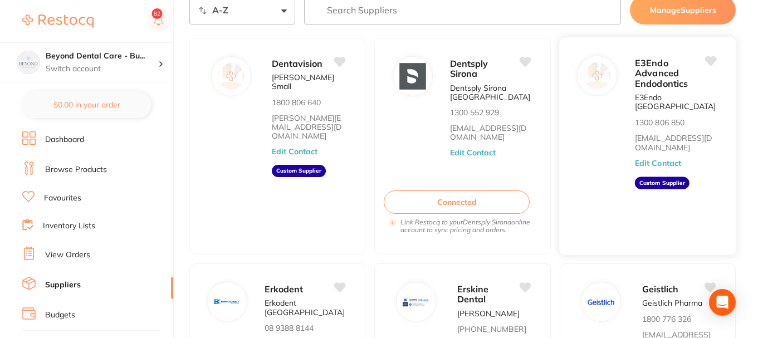 This screenshot has width=758, height=338. I want to click on div: Open Intercom Messenger, so click(722, 302).